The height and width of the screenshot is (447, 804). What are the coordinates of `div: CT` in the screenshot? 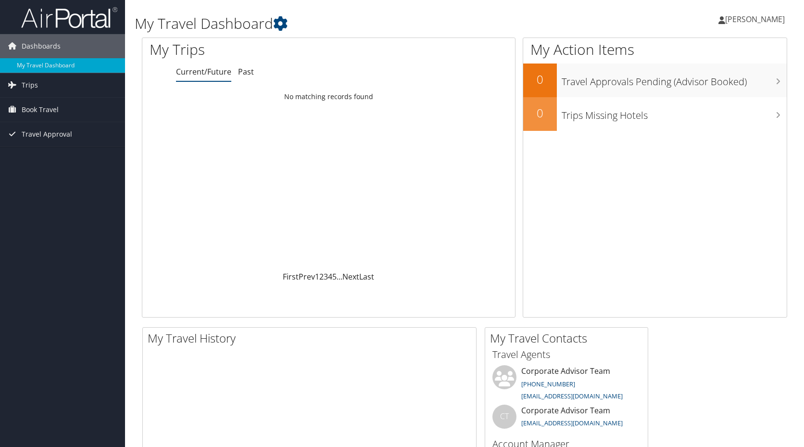 It's located at (504, 416).